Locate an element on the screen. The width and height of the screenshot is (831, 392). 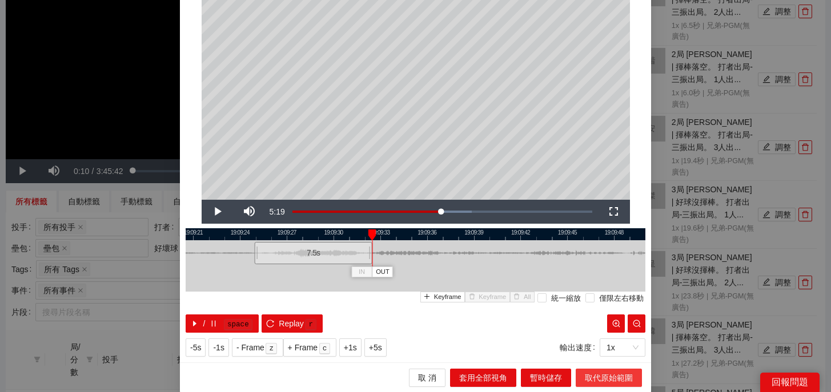
button: deleteAll is located at coordinates (522, 297).